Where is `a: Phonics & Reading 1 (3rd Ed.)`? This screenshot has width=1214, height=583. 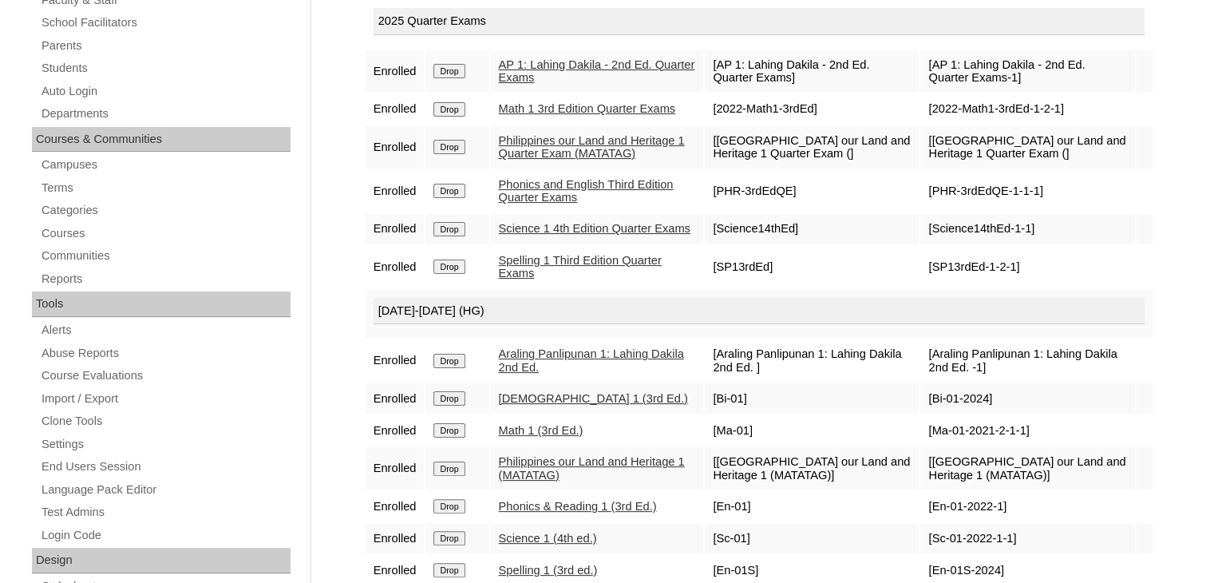 a: Phonics & Reading 1 (3rd Ed.) is located at coordinates (578, 506).